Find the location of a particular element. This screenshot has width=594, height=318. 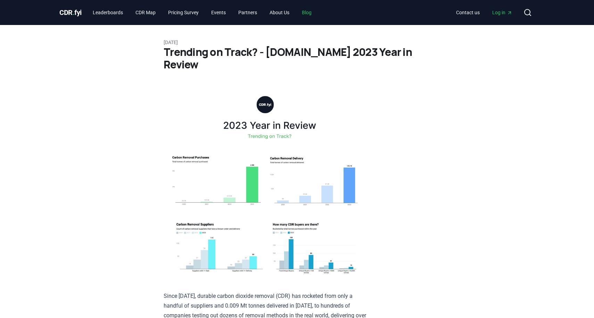

a: Log in is located at coordinates (502, 13).